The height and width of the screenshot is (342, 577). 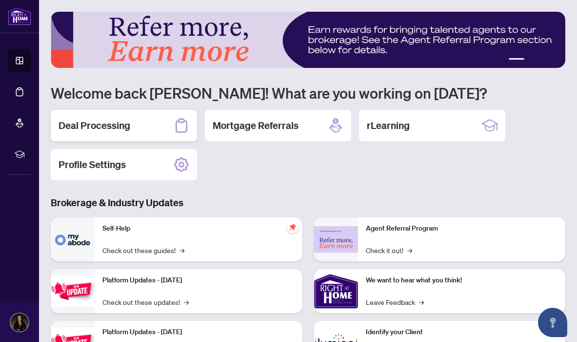 What do you see at coordinates (94, 125) in the screenshot?
I see `h2: Deal Processing` at bounding box center [94, 125].